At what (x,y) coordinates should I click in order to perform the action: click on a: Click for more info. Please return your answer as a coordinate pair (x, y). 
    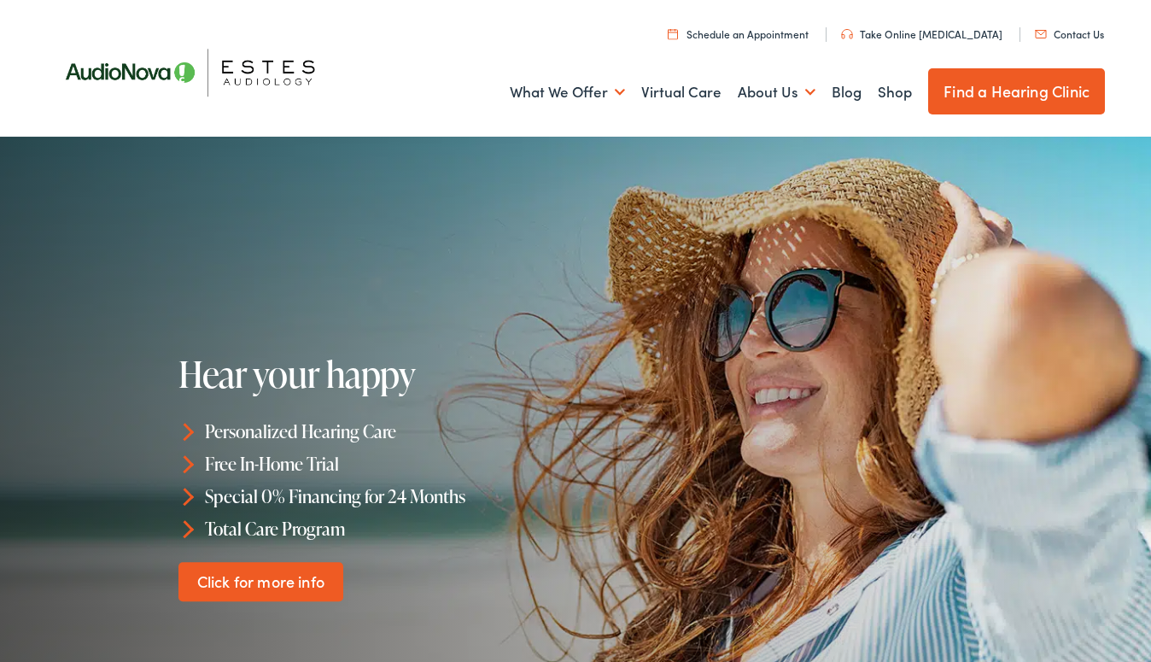
    Looking at the image, I should click on (260, 582).